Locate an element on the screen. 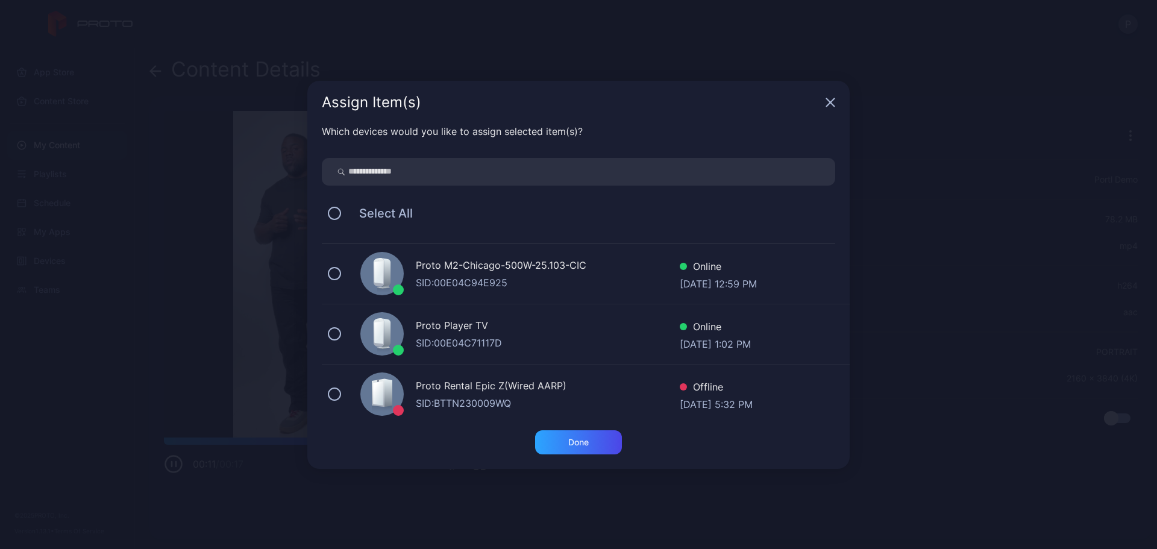  button: Done is located at coordinates (579, 442).